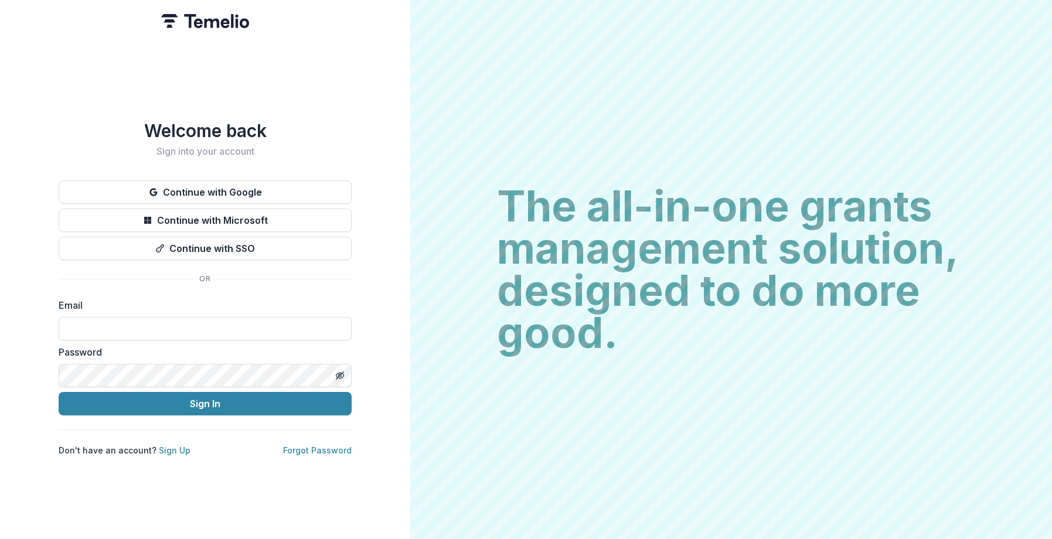 This screenshot has height=539, width=1052. I want to click on h1: Welcome back, so click(205, 131).